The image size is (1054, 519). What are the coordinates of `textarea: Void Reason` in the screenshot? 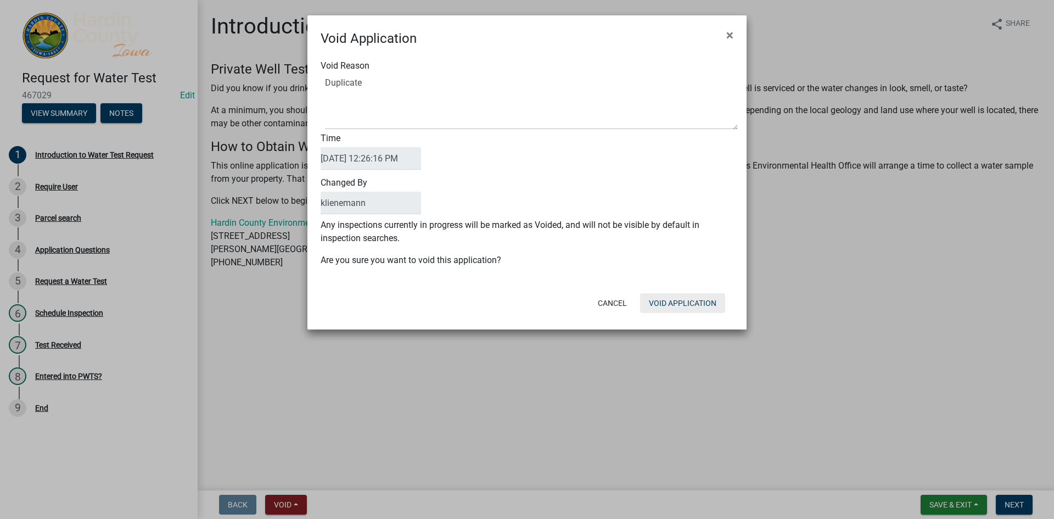 It's located at (531, 102).